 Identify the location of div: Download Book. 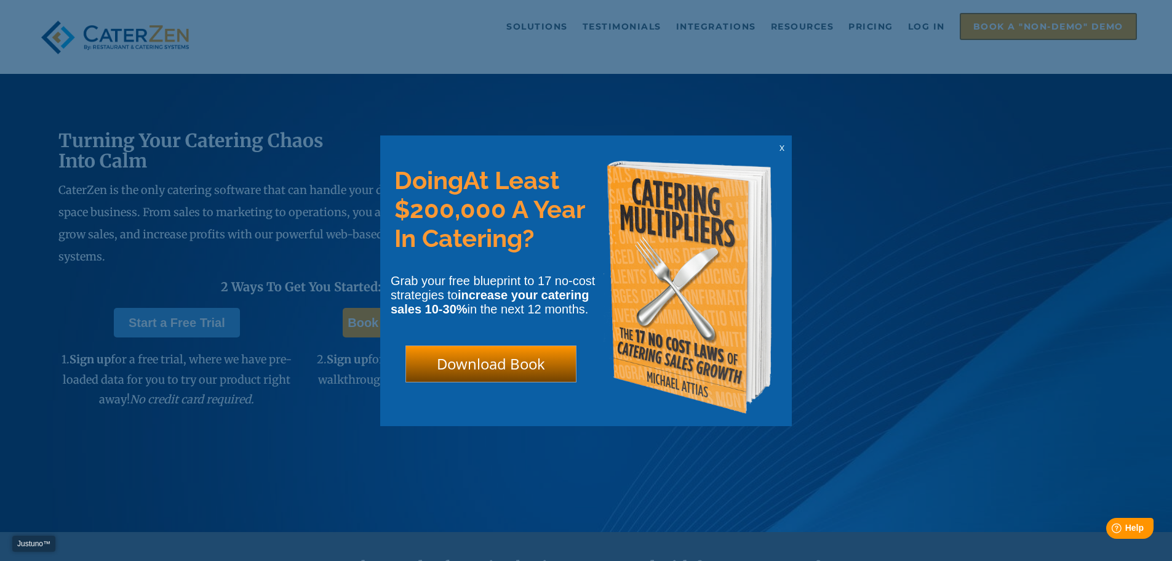
(491, 364).